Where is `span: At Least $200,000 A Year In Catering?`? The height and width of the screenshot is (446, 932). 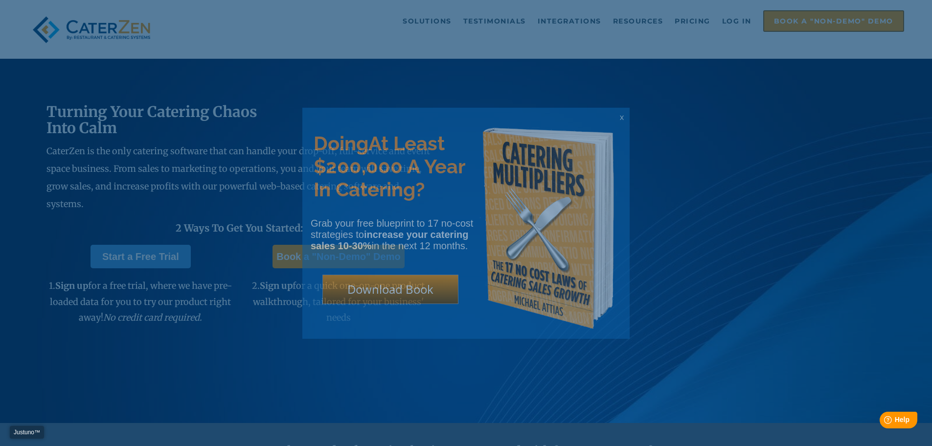
span: At Least $200,000 A Year In Catering? is located at coordinates (389, 166).